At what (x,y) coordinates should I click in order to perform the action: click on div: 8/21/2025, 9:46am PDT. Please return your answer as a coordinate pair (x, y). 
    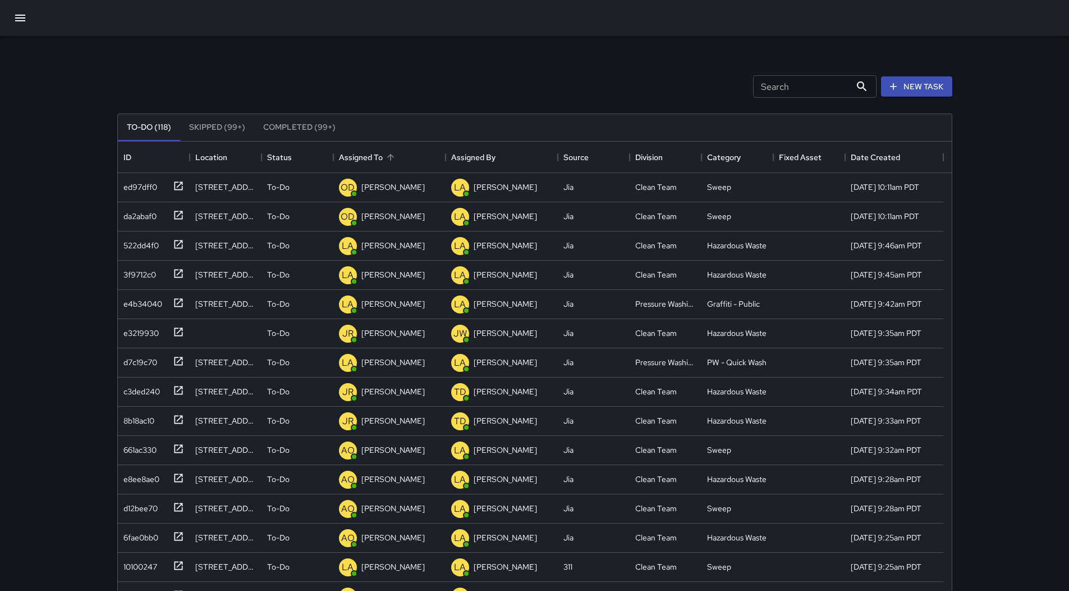
    Looking at the image, I should click on (886, 245).